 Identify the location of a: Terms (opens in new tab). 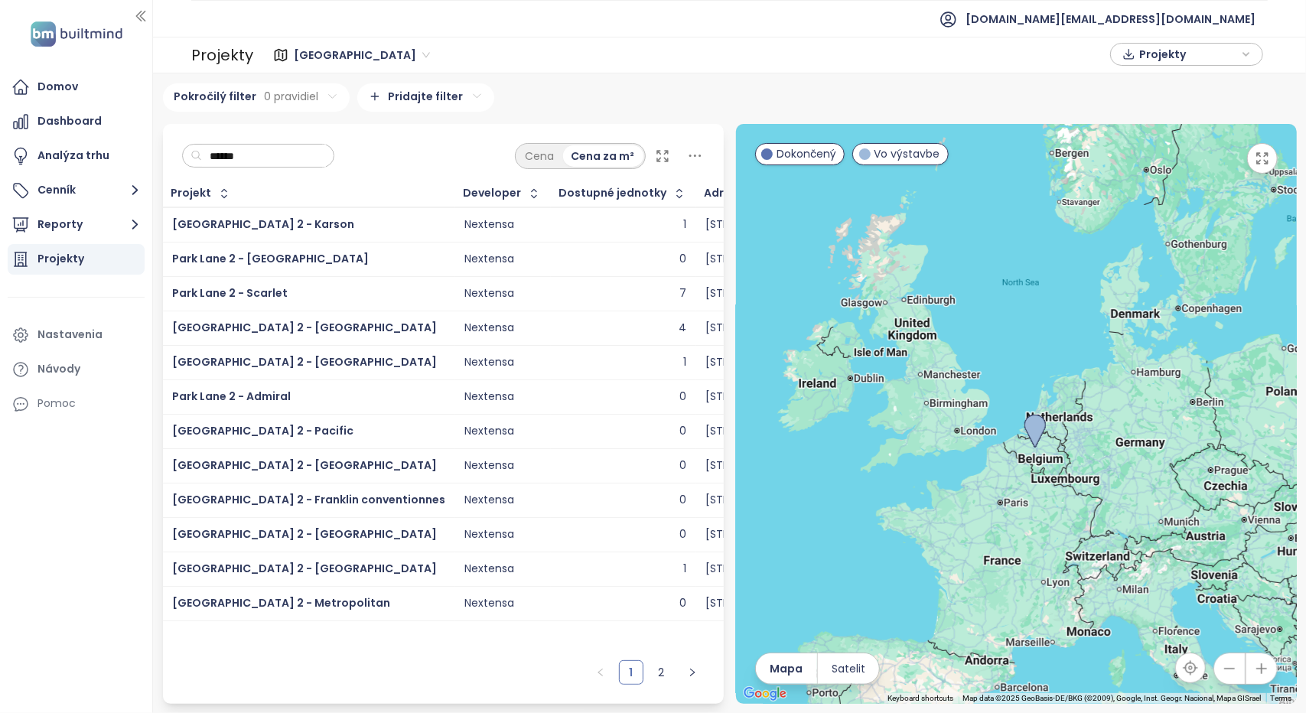
(1282, 698).